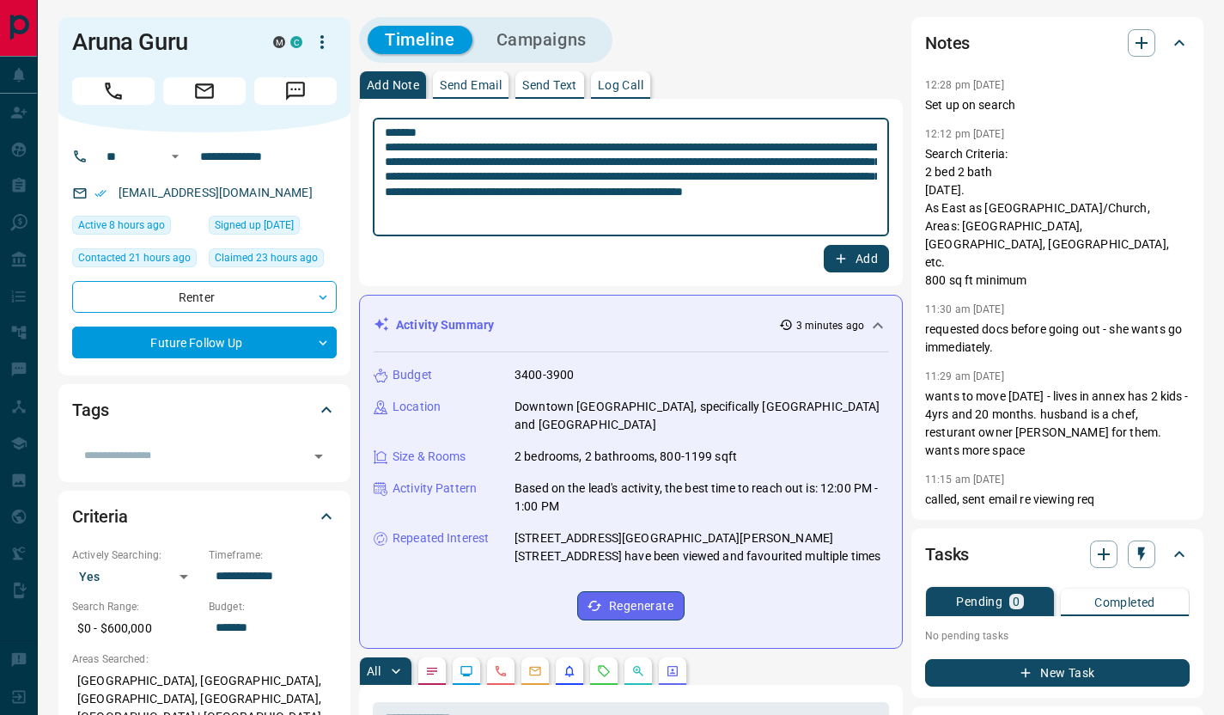 This screenshot has width=1224, height=715. Describe the element at coordinates (136, 576) in the screenshot. I see `div: Yes` at that location.